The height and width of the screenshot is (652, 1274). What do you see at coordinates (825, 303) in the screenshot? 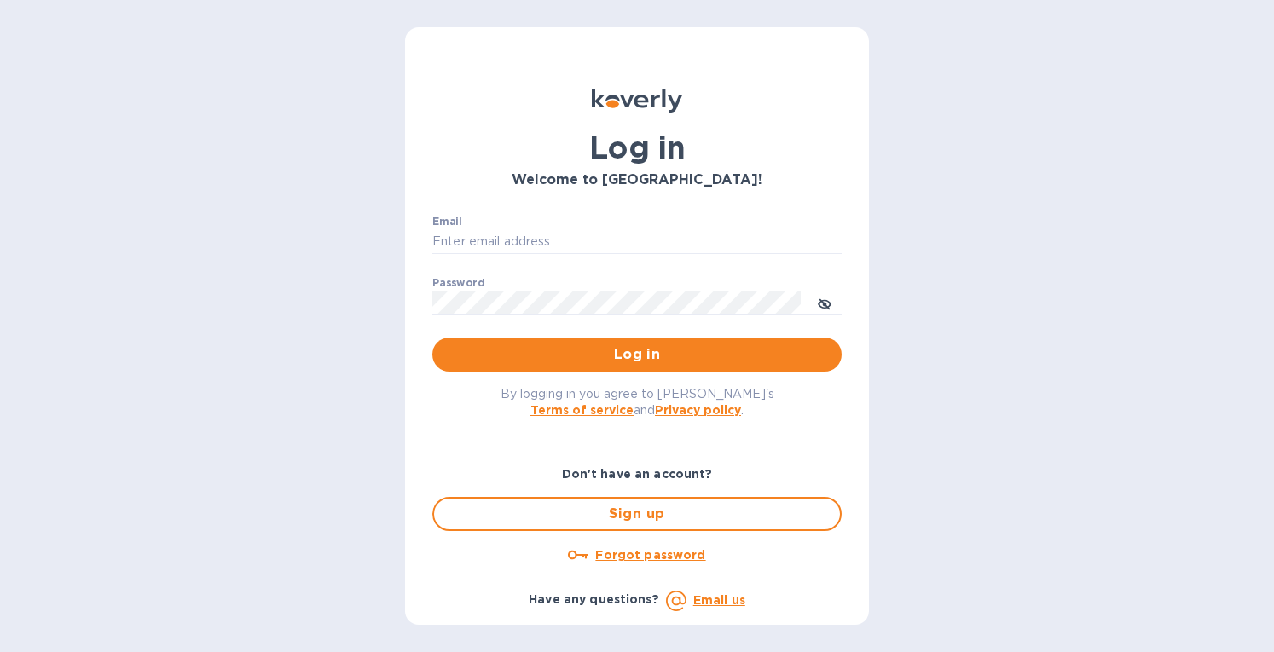
I see `button: toggle password visibility` at bounding box center [825, 303].